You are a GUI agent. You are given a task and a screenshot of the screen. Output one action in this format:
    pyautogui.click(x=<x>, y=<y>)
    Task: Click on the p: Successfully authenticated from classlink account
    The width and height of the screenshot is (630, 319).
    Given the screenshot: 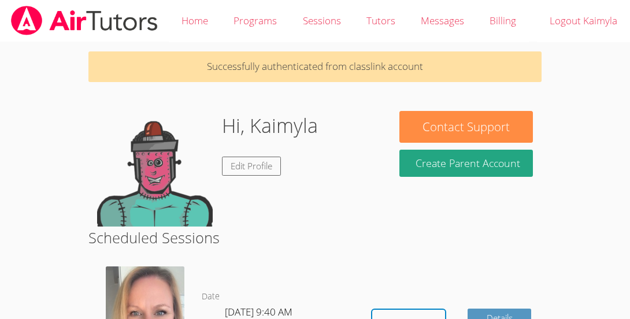 What is the action you would take?
    pyautogui.click(x=315, y=66)
    